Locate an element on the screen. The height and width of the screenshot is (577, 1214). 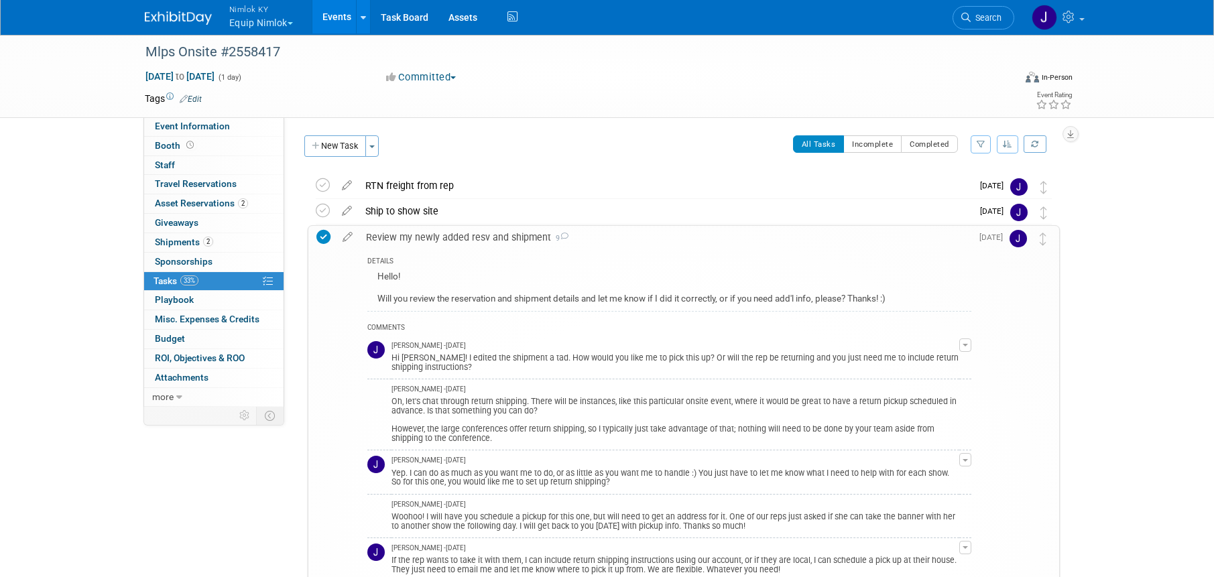
div: If the rep wants to take it with them, I can include return shipping instructions using our accou... is located at coordinates (675, 564).